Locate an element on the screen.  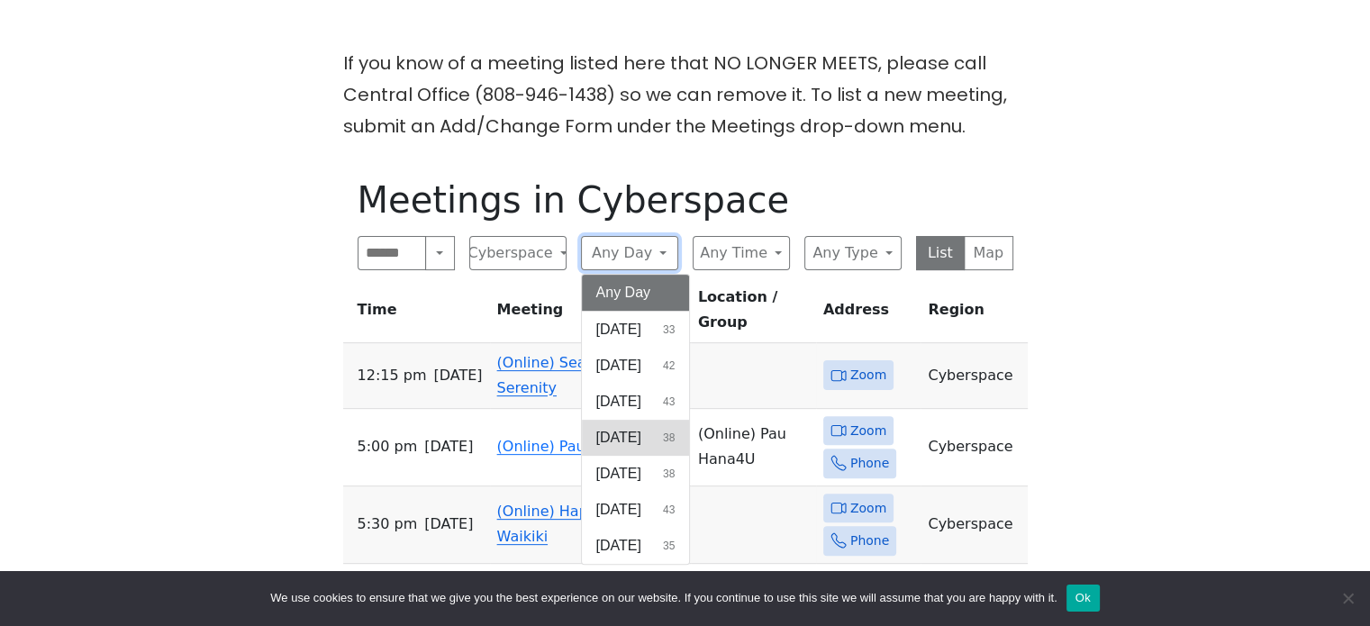
span: 5:30 PM is located at coordinates (387, 524).